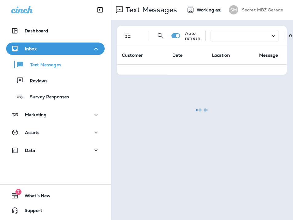 The image size is (293, 220). I want to click on p: Survey Responses, so click(46, 97).